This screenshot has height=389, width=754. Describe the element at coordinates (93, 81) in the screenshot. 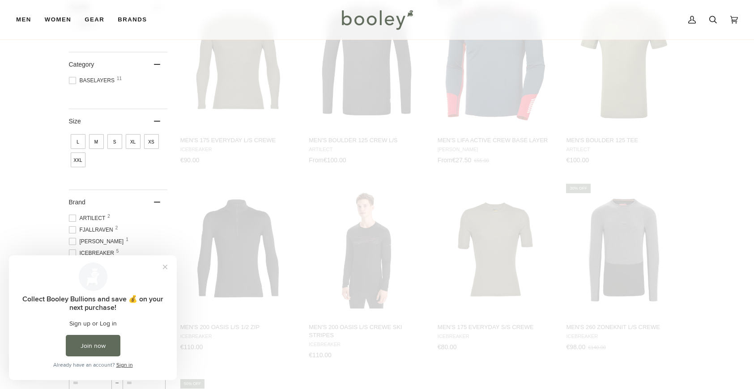

I see `span: Baselayers` at that location.